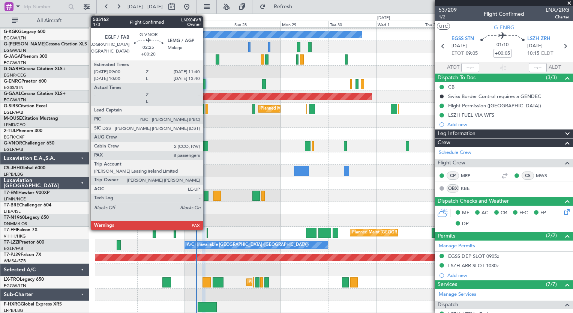 Image resolution: width=573 pixels, height=313 pixels. I want to click on div: Sun 28, so click(256, 24).